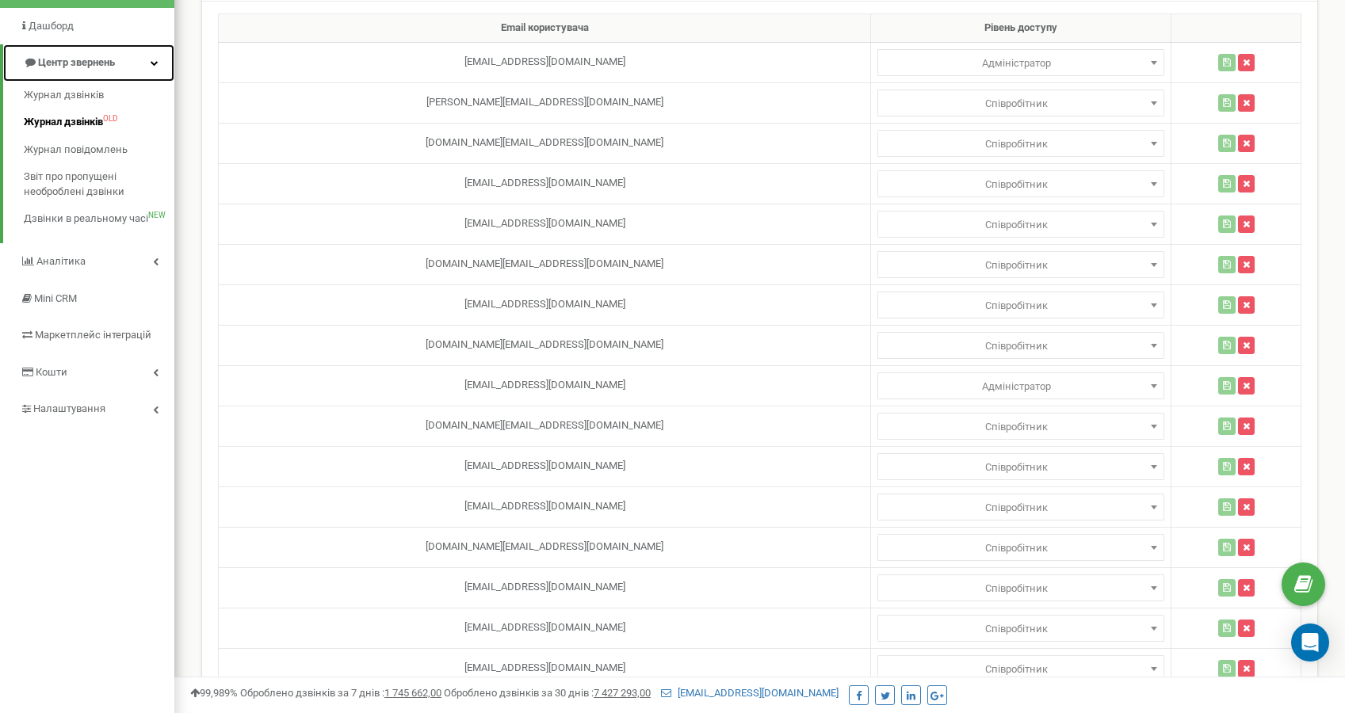  I want to click on span: Звіт про пропущені необроблені дзвінки, so click(95, 184).